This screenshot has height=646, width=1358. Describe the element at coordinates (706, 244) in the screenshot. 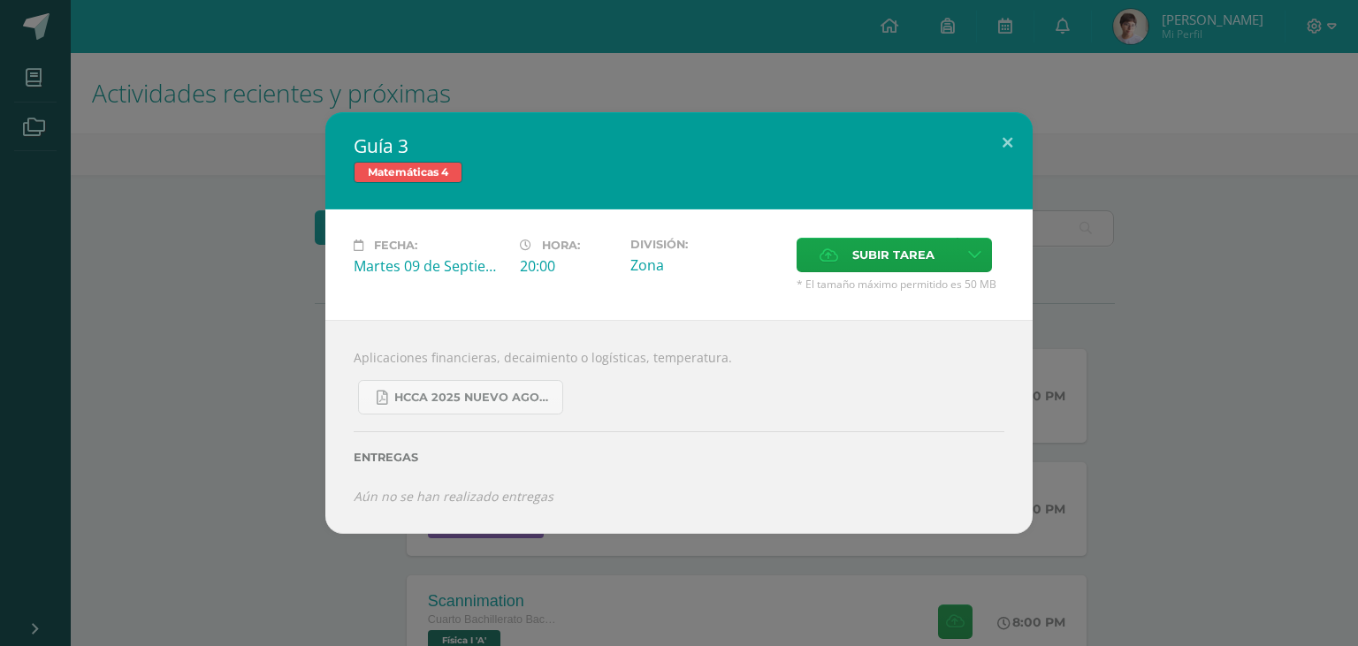

I see `label: División:` at that location.